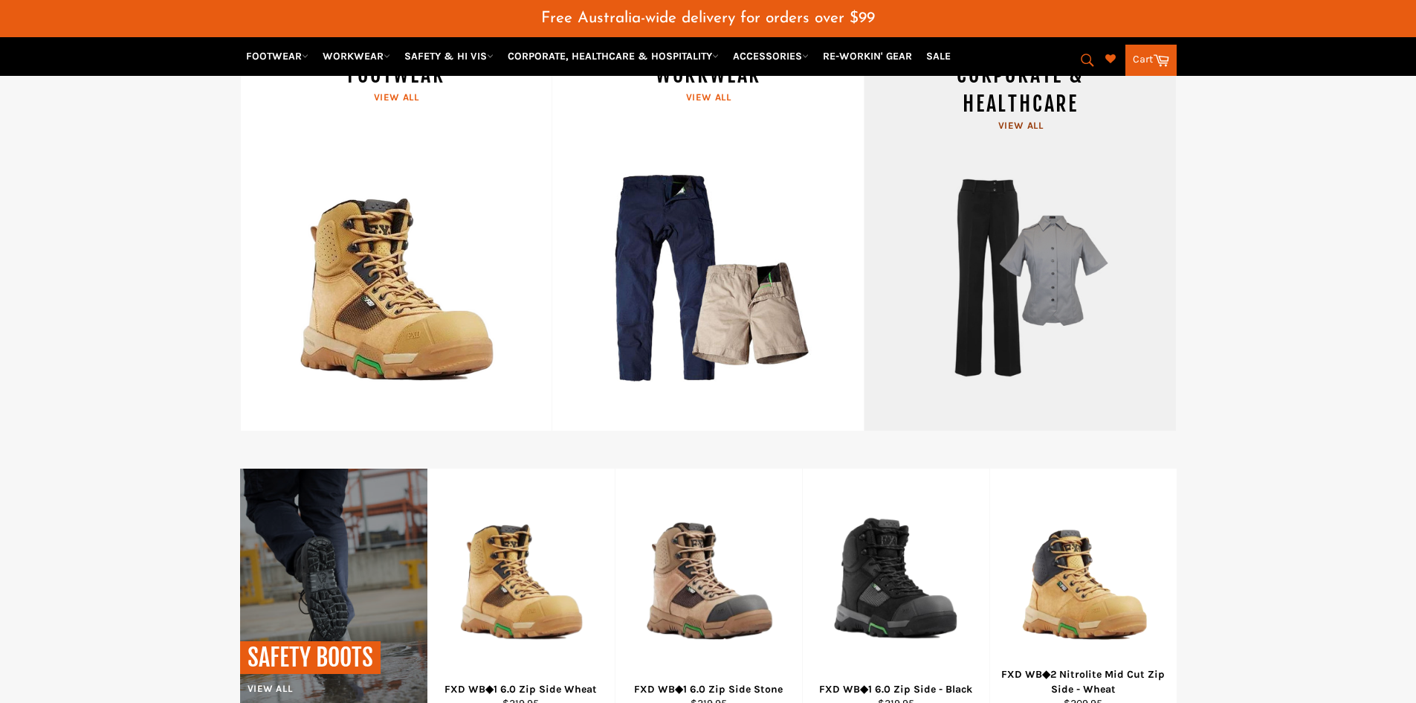  What do you see at coordinates (896, 688) in the screenshot?
I see `div: FXD WB◆1 6.0 Zip Side - Black` at bounding box center [896, 688].